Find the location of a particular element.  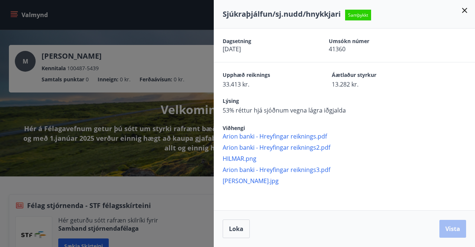

span: 33.413 kr. is located at coordinates (264, 84).